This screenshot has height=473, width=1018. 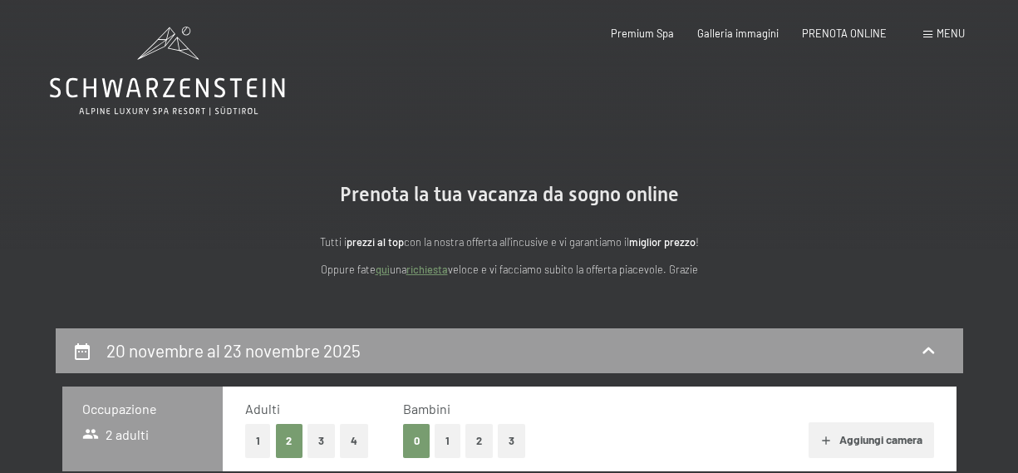 I want to click on button: Aggiungi camera, so click(x=871, y=441).